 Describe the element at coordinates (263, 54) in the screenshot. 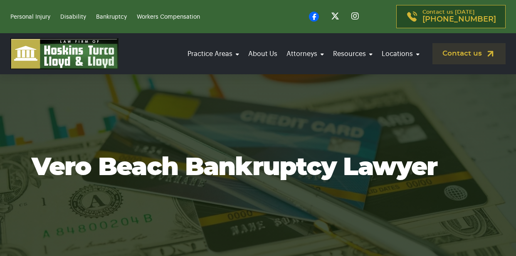

I see `a: About Us` at that location.